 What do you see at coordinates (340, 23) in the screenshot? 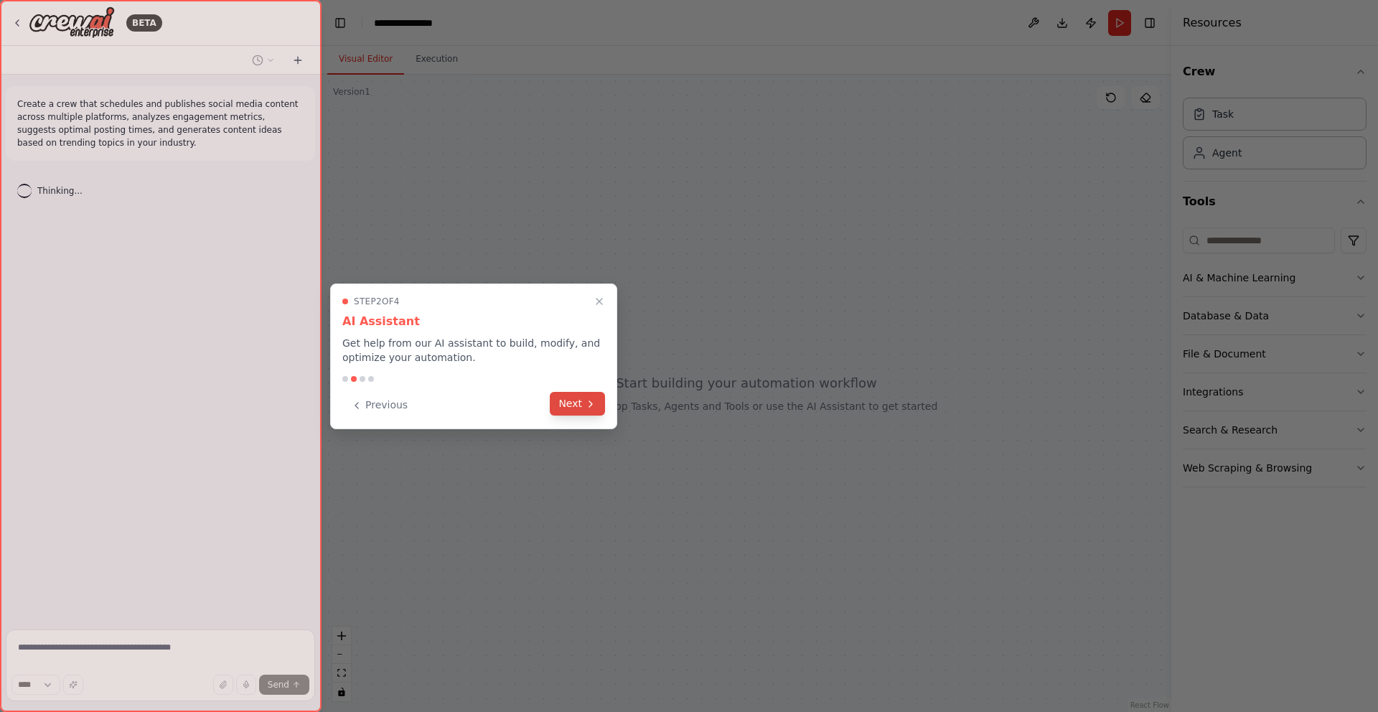
I see `button: Hide left sidebar` at bounding box center [340, 23].